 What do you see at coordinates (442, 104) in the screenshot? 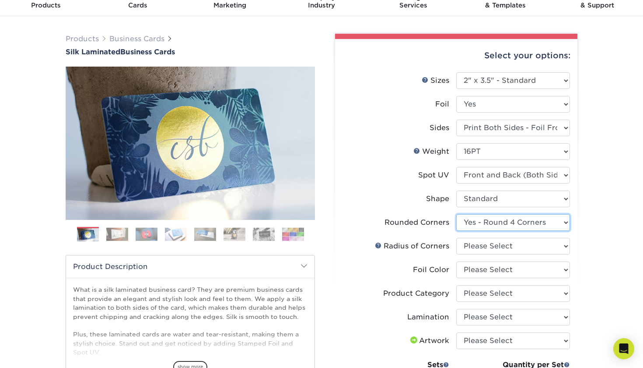
I see `div: Foil` at bounding box center [442, 104].